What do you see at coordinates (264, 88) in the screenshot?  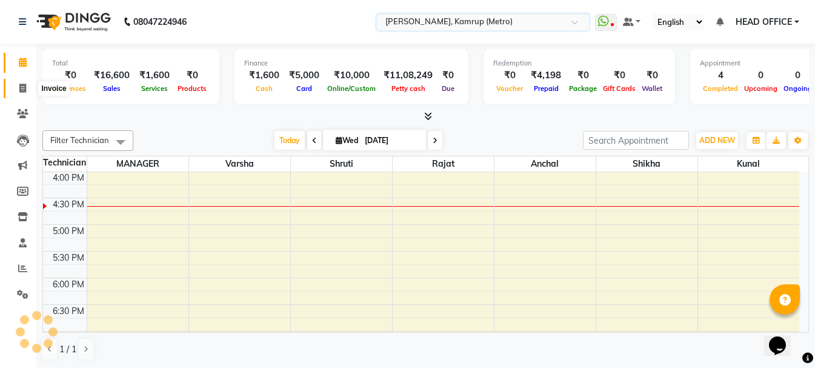 I see `span: Cash` at bounding box center [264, 88].